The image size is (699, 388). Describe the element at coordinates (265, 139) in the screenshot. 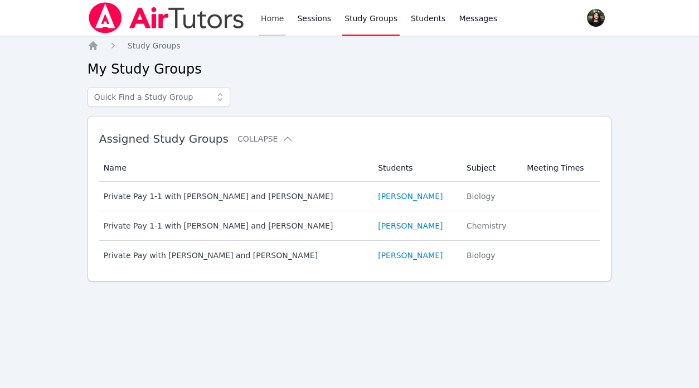

I see `button: Collapse` at that location.